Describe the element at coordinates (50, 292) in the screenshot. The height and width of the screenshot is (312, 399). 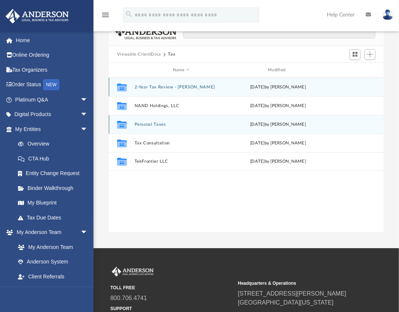
I see `a: My Documentsarrow_drop_down` at that location.